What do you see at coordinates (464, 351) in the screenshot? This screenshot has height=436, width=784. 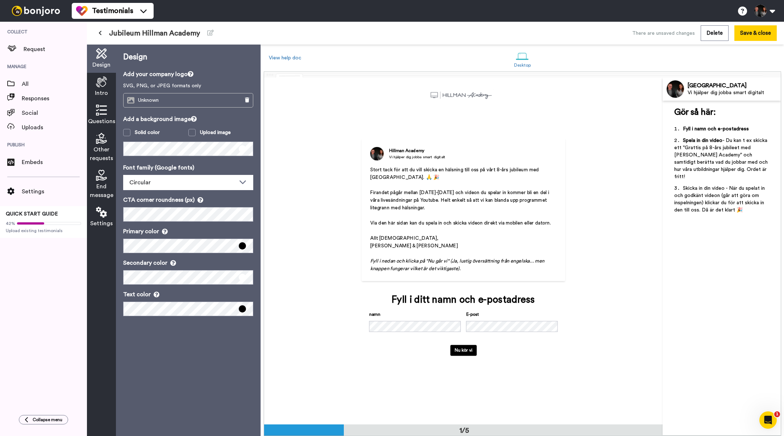 I see `button: Nu kör vi` at bounding box center [464, 351].